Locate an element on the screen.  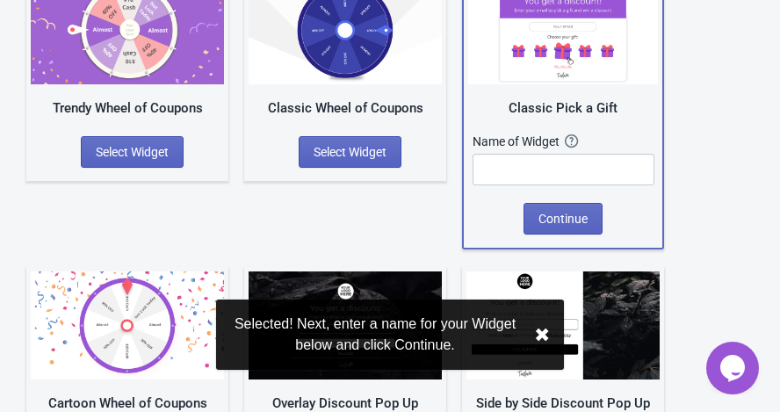
img: full_screen_popup.jpg is located at coordinates (345, 325).